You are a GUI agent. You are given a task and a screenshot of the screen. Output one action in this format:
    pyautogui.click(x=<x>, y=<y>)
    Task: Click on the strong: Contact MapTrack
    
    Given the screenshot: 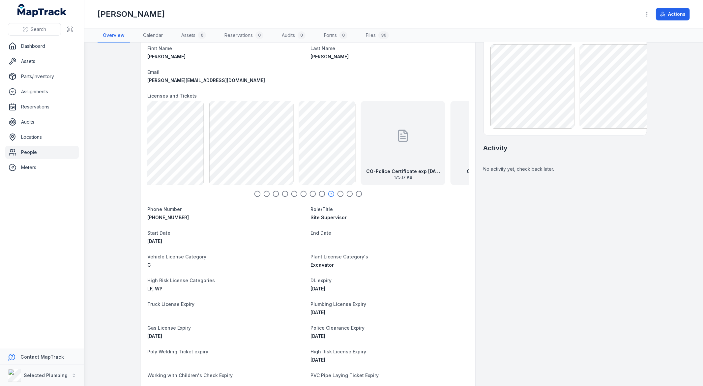 What is the action you would take?
    pyautogui.click(x=42, y=356)
    